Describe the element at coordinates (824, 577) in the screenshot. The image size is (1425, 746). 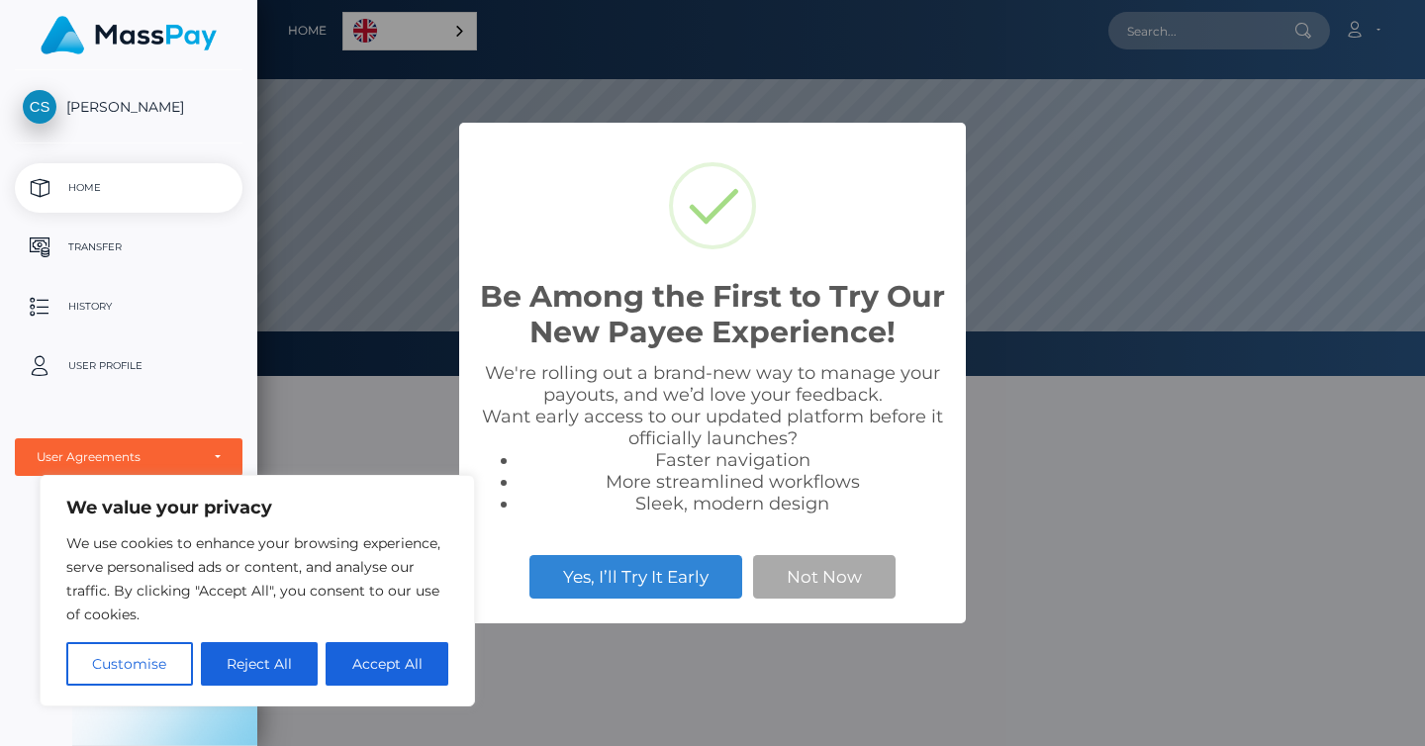
I see `button: Not Now` at that location.